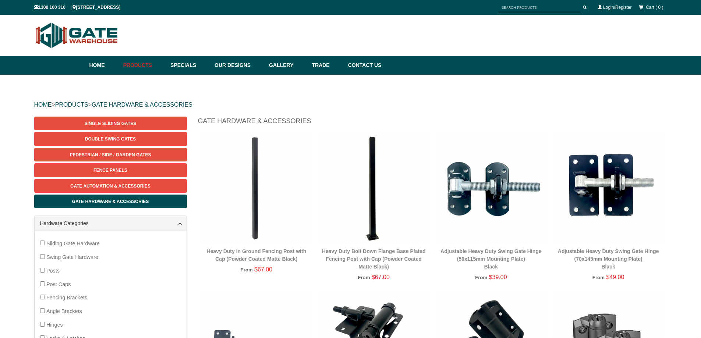 The image size is (701, 338). I want to click on img: Adjustable Heavy Duty Swing Gate Hinge (70x145mm Mounting Plate) - Black - Gate Warehouse, so click(608, 188).